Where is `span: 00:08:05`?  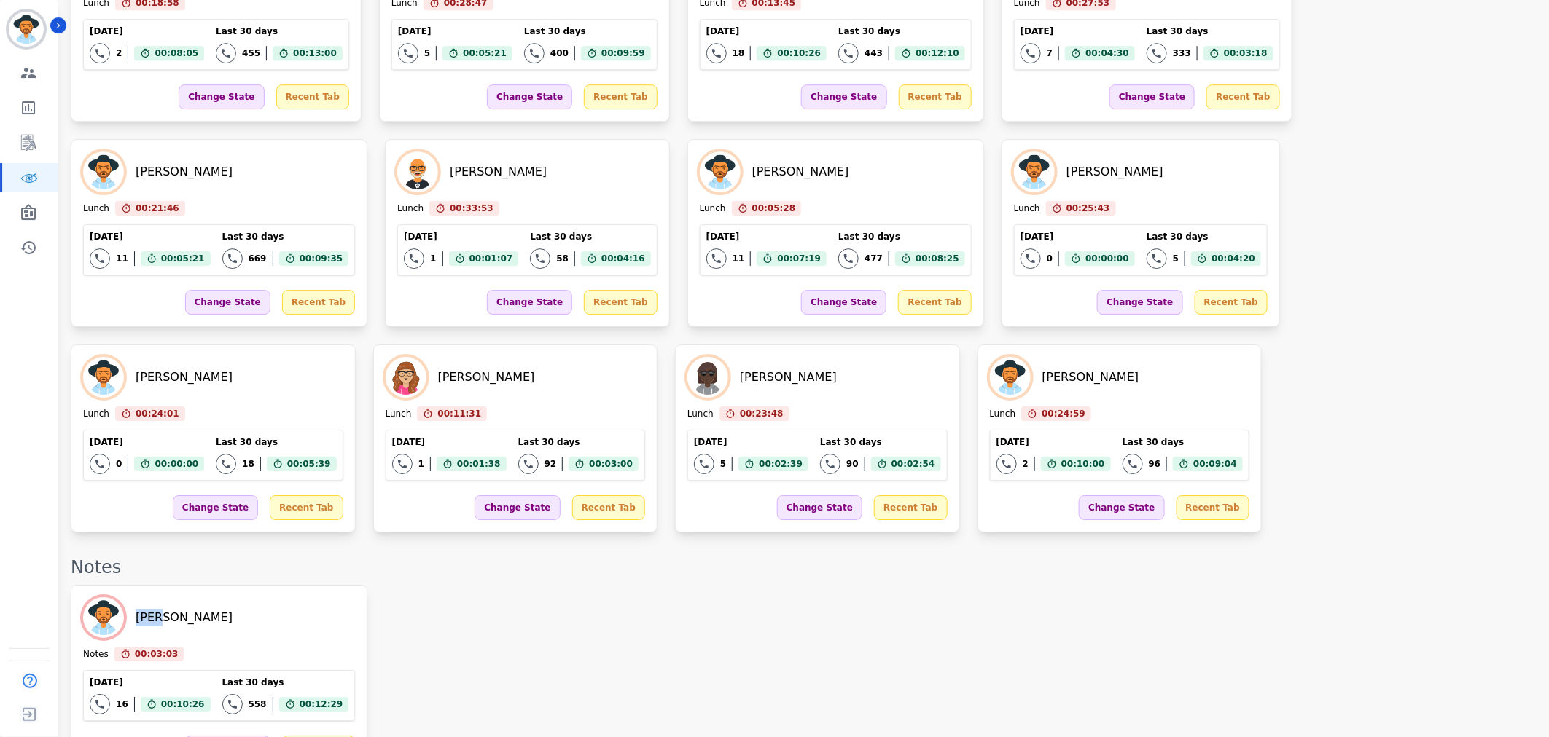
span: 00:08:05 is located at coordinates (176, 53).